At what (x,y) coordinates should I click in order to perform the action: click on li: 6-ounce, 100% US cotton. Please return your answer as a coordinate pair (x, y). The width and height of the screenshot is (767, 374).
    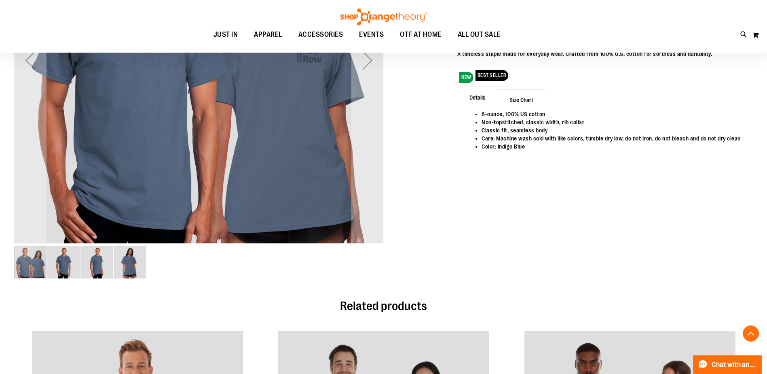
    Looking at the image, I should click on (613, 114).